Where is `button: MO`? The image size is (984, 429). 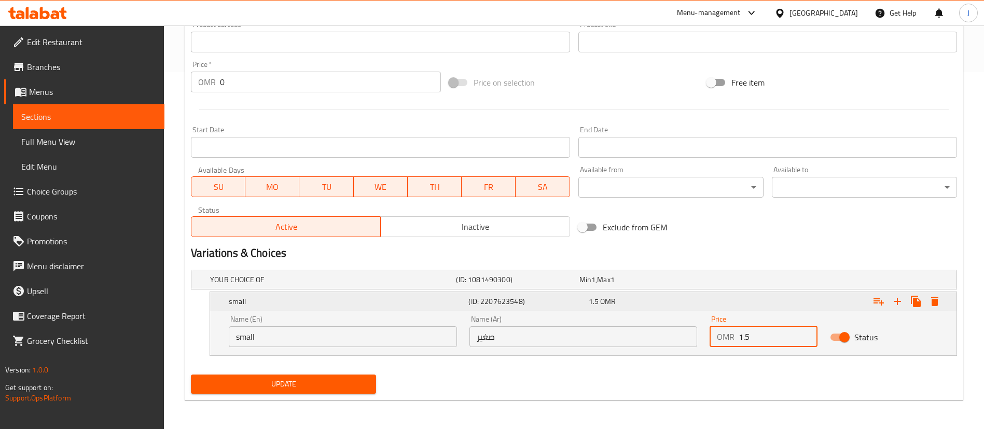 button: MO is located at coordinates (272, 187).